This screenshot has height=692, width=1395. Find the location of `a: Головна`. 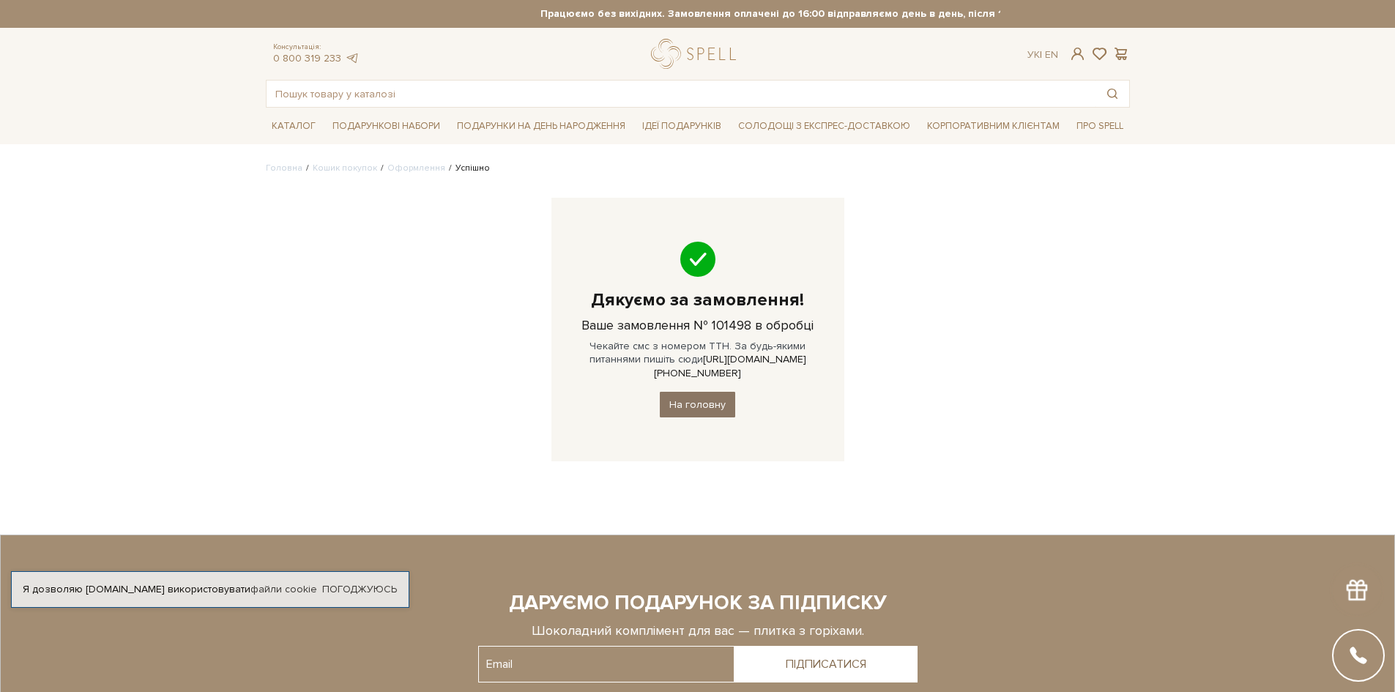

a: Головна is located at coordinates (284, 168).